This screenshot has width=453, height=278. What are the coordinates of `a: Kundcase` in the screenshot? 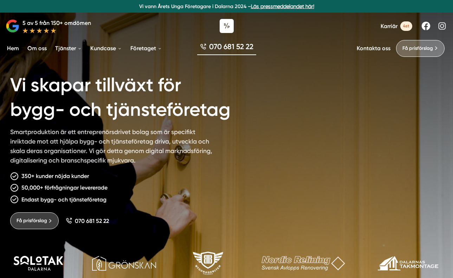 It's located at (106, 48).